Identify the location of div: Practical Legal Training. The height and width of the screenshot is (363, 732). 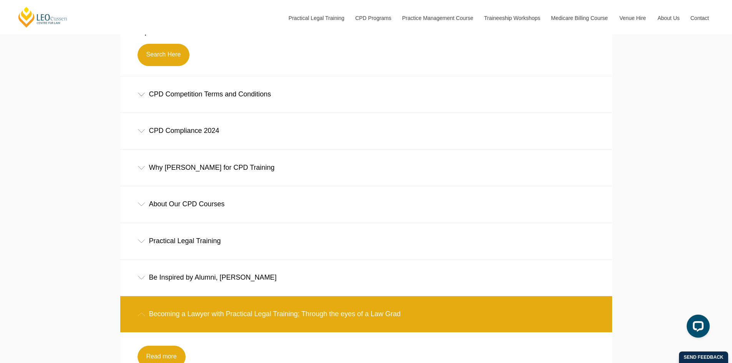
(366, 241).